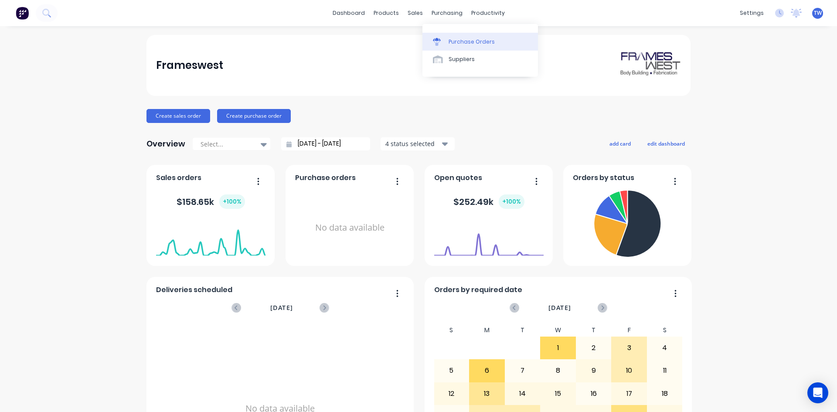 The height and width of the screenshot is (412, 837). Describe the element at coordinates (349, 227) in the screenshot. I see `div: No data available` at that location.